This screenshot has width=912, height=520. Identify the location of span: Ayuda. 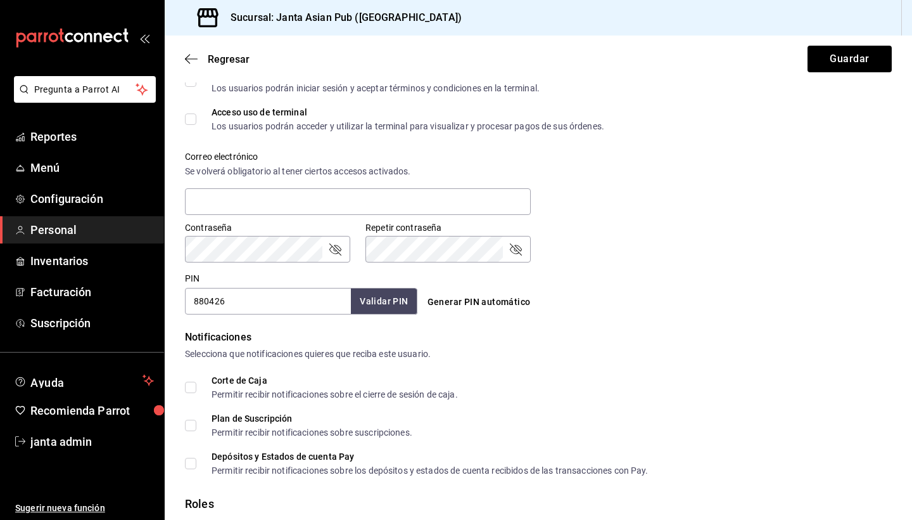
(84, 380).